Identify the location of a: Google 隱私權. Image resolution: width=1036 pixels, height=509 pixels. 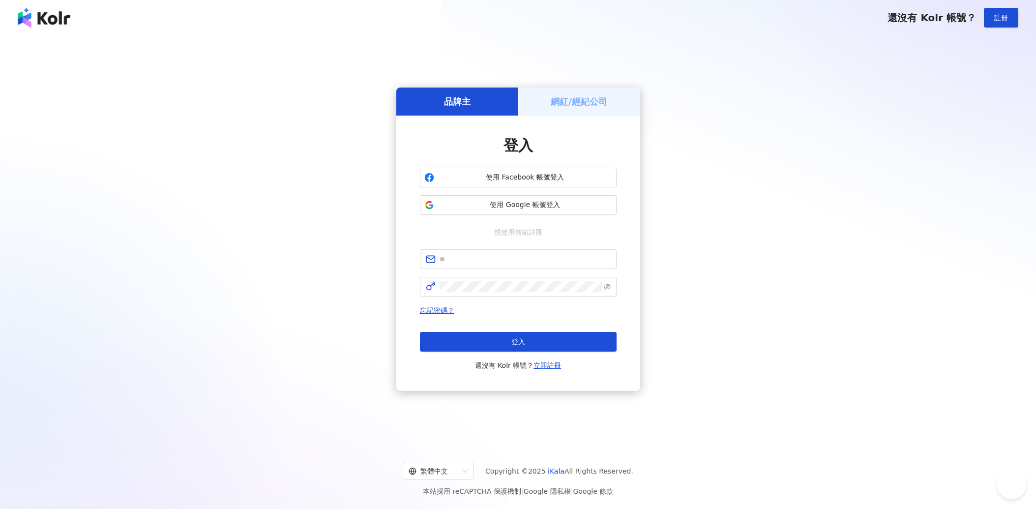
(547, 491).